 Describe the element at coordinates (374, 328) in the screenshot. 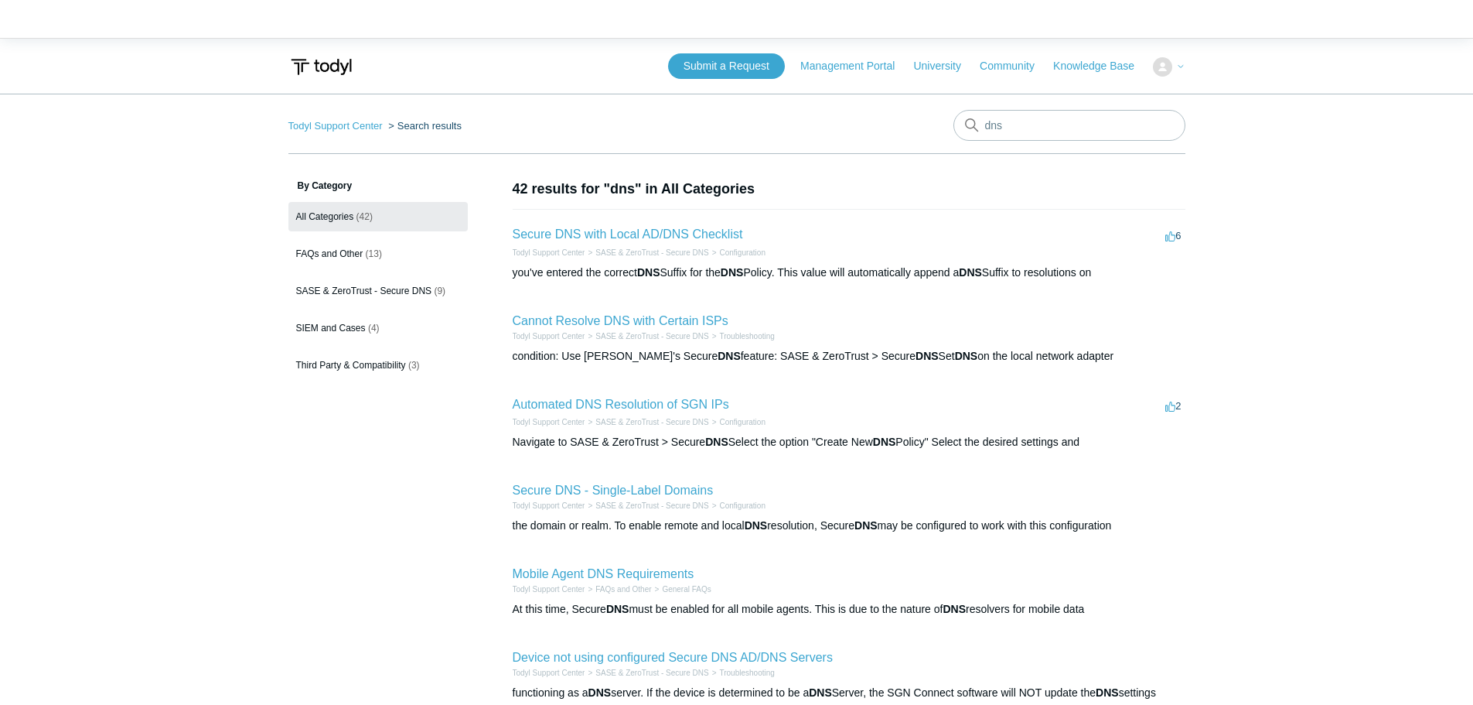

I see `span: (4)` at that location.